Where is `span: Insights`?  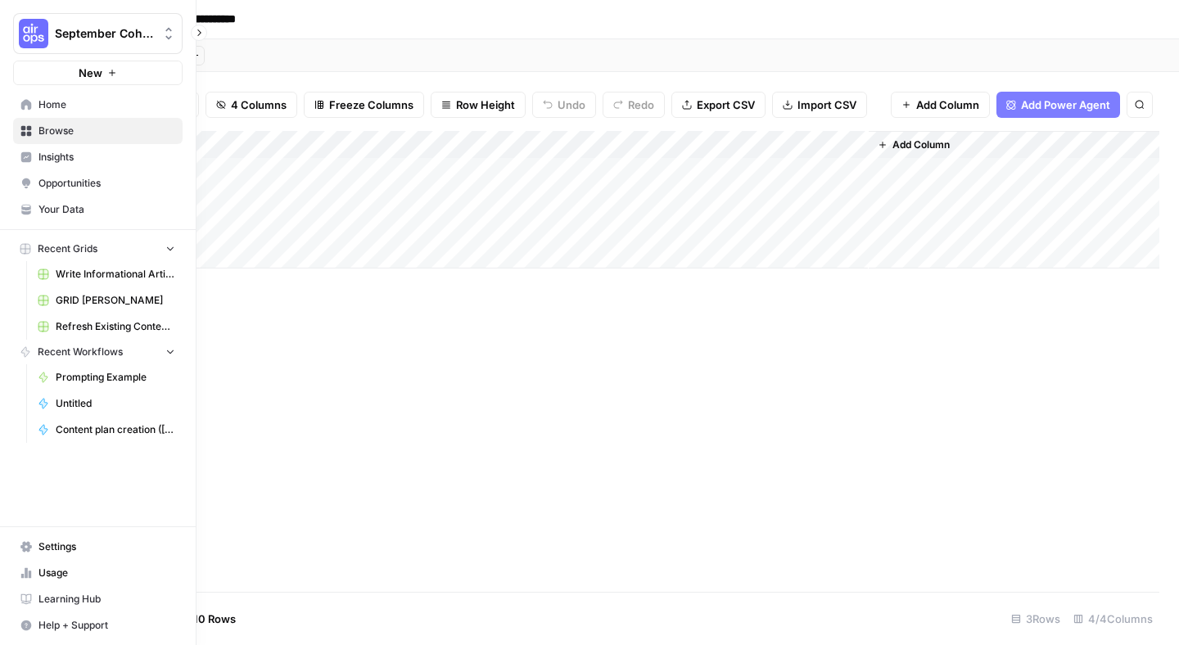
span: Insights is located at coordinates (106, 157).